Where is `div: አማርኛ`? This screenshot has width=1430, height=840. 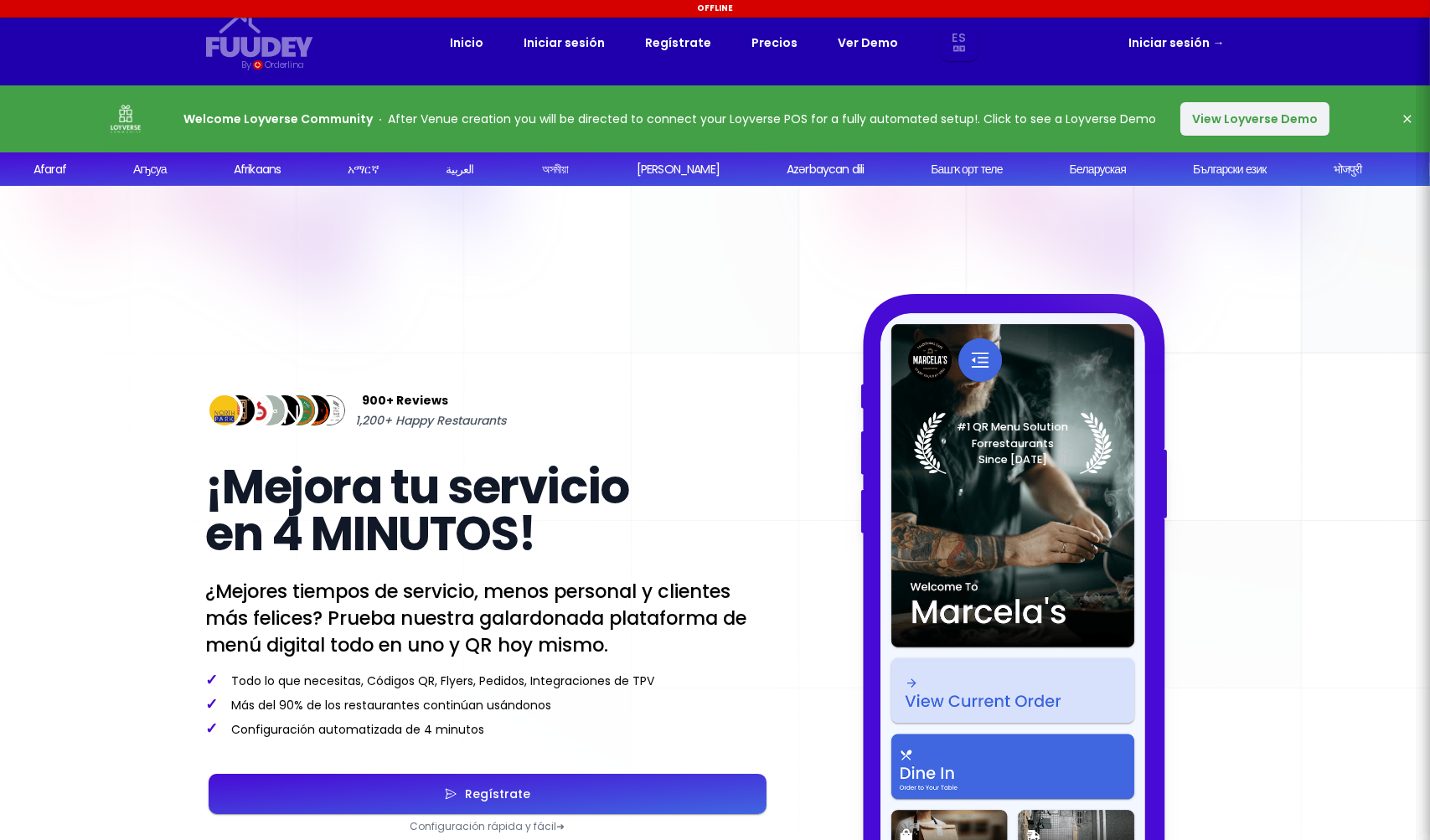
div: አማርኛ is located at coordinates (363, 169).